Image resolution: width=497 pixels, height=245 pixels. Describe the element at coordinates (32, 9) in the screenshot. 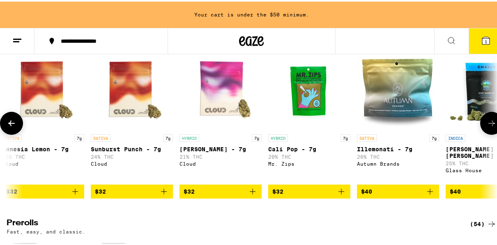

I see `span: Hi. Need any help?` at that location.